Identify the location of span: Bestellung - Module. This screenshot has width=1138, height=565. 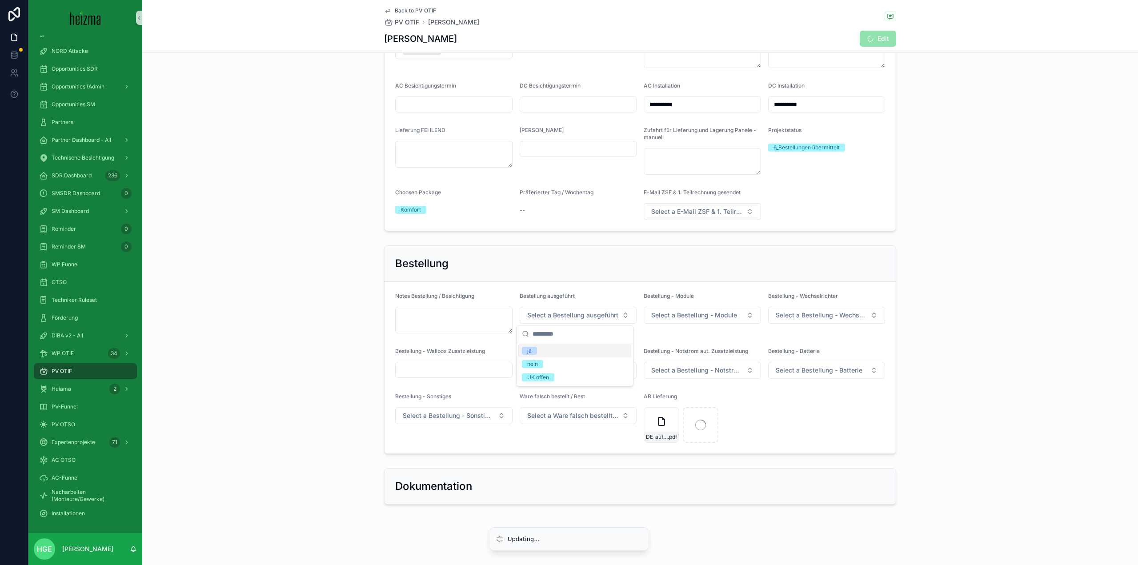
(669, 296).